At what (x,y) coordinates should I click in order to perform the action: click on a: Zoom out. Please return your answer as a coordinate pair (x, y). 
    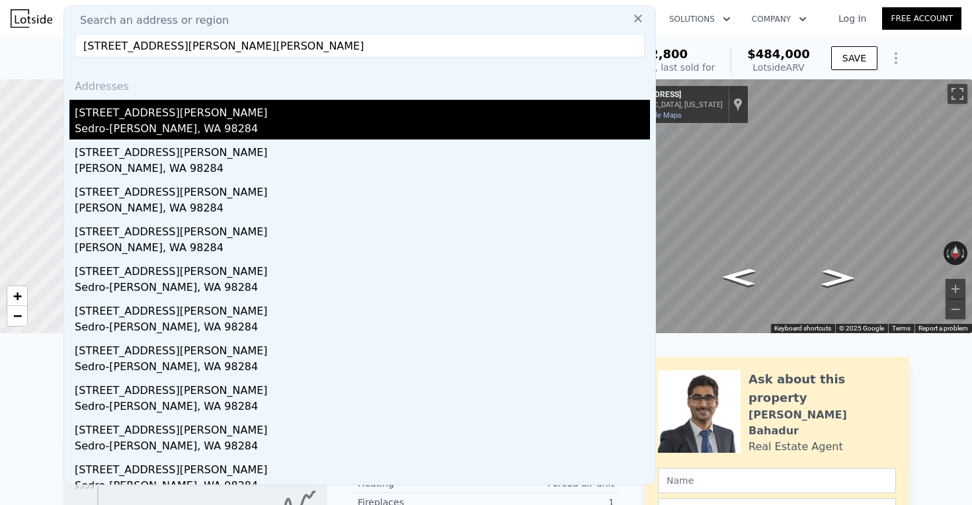
    Looking at the image, I should click on (17, 316).